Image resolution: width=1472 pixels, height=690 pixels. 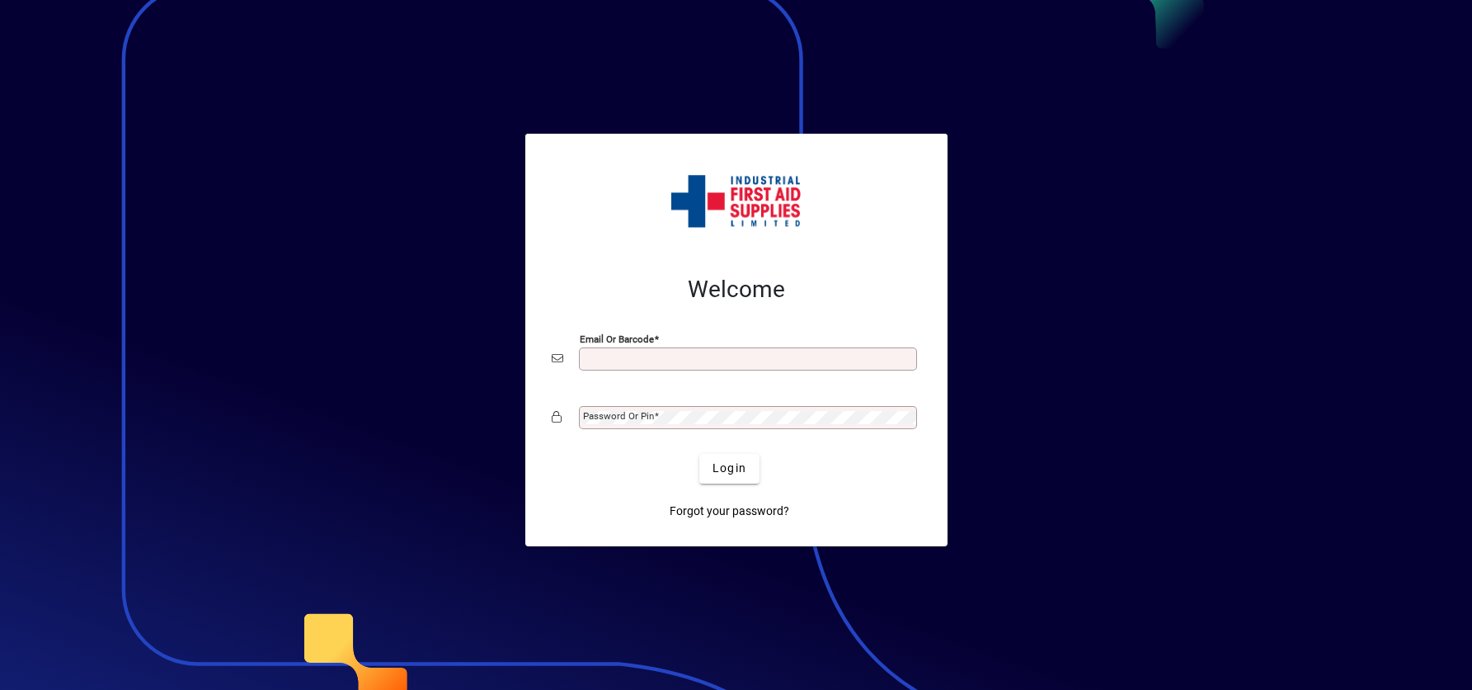 I want to click on mat-label: Email or Barcode, so click(x=617, y=338).